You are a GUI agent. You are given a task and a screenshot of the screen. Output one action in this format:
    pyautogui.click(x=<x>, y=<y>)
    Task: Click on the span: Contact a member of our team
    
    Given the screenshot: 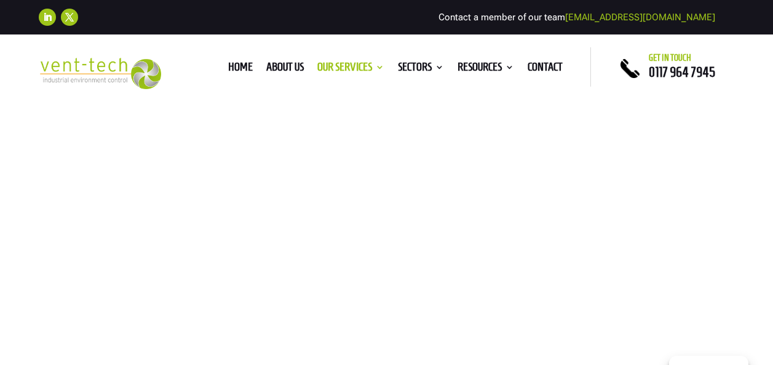 What is the action you would take?
    pyautogui.click(x=577, y=17)
    